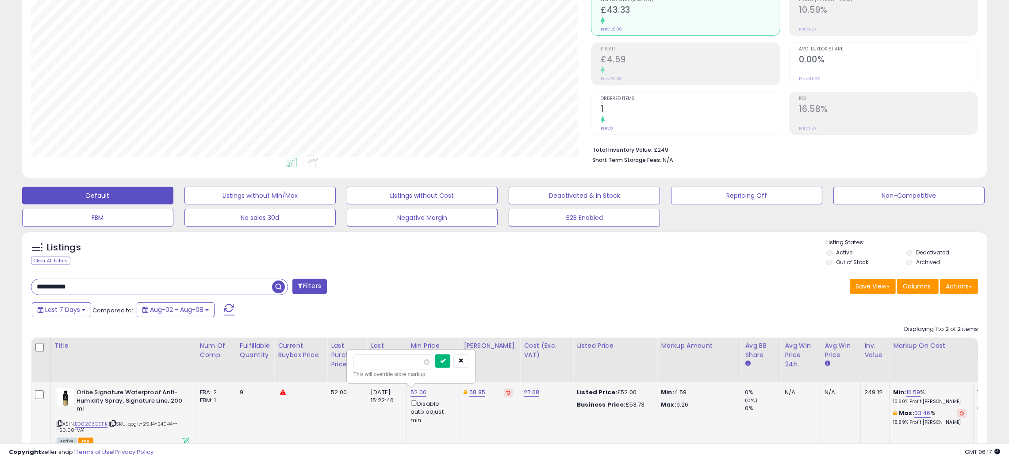 The height and width of the screenshot is (461, 1009). Describe the element at coordinates (260, 218) in the screenshot. I see `button: No sales 30d` at that location.